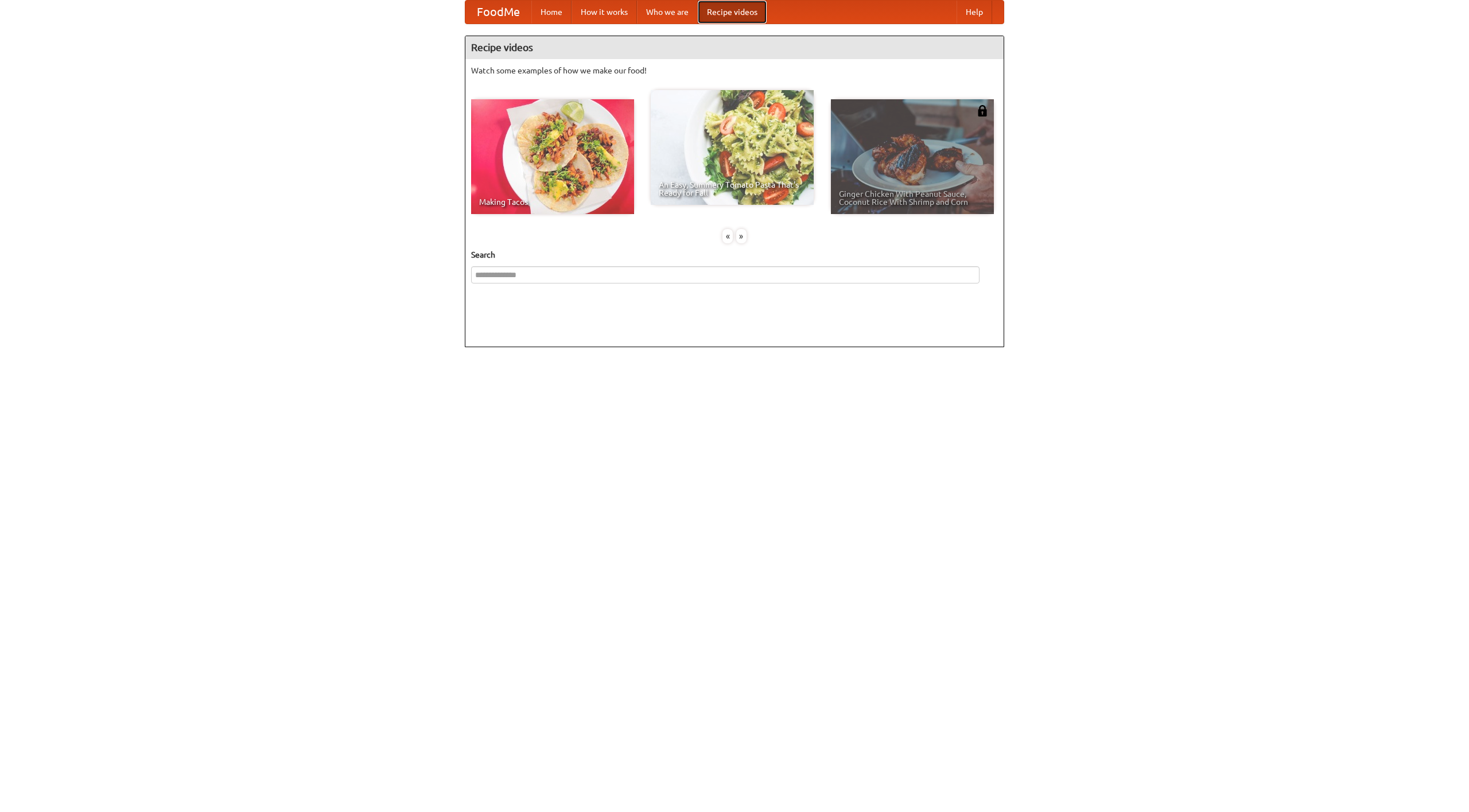  What do you see at coordinates (975, 12) in the screenshot?
I see `a: Help` at bounding box center [975, 12].